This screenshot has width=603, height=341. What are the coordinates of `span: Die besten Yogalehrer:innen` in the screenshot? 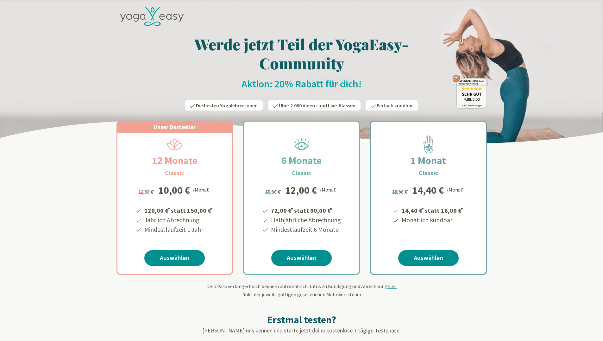 It's located at (227, 105).